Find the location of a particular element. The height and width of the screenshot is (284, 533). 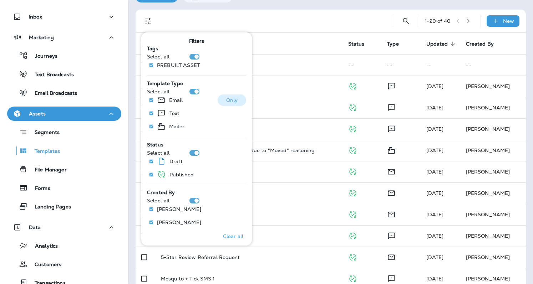

p: Clear all is located at coordinates (233, 237).